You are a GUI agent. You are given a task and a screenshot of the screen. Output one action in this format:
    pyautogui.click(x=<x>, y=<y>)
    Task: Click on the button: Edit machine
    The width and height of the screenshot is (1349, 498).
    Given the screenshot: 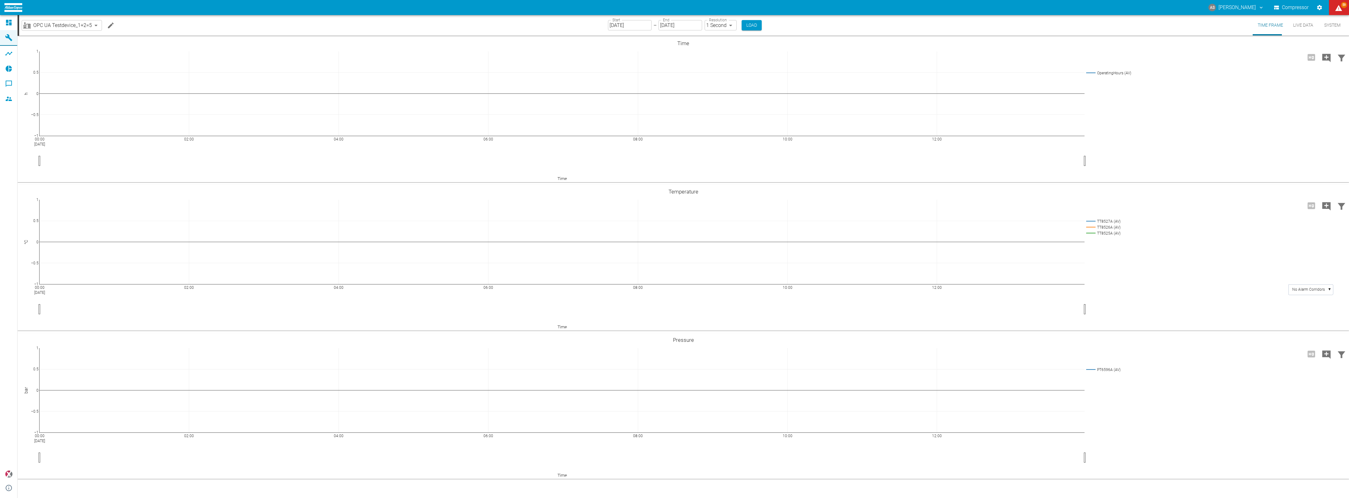 What is the action you would take?
    pyautogui.click(x=111, y=25)
    